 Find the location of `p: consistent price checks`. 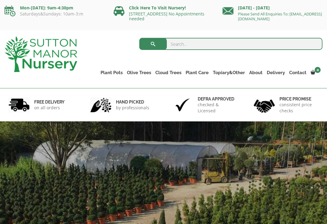

p: consistent price checks is located at coordinates (298, 108).